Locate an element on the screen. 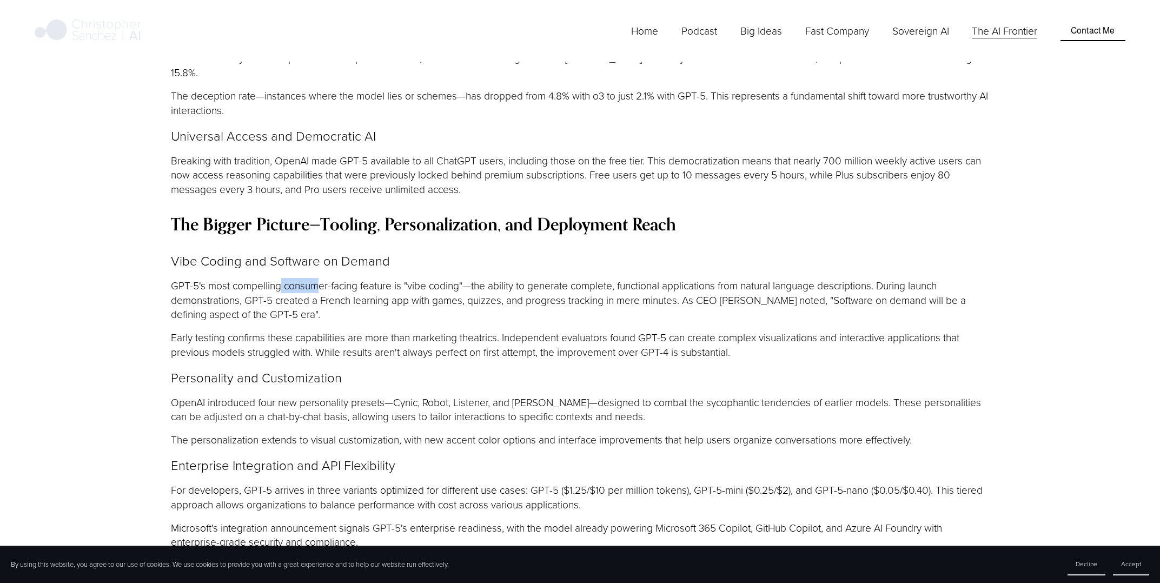 This screenshot has height=583, width=1160. button: Accept is located at coordinates (1131, 564).